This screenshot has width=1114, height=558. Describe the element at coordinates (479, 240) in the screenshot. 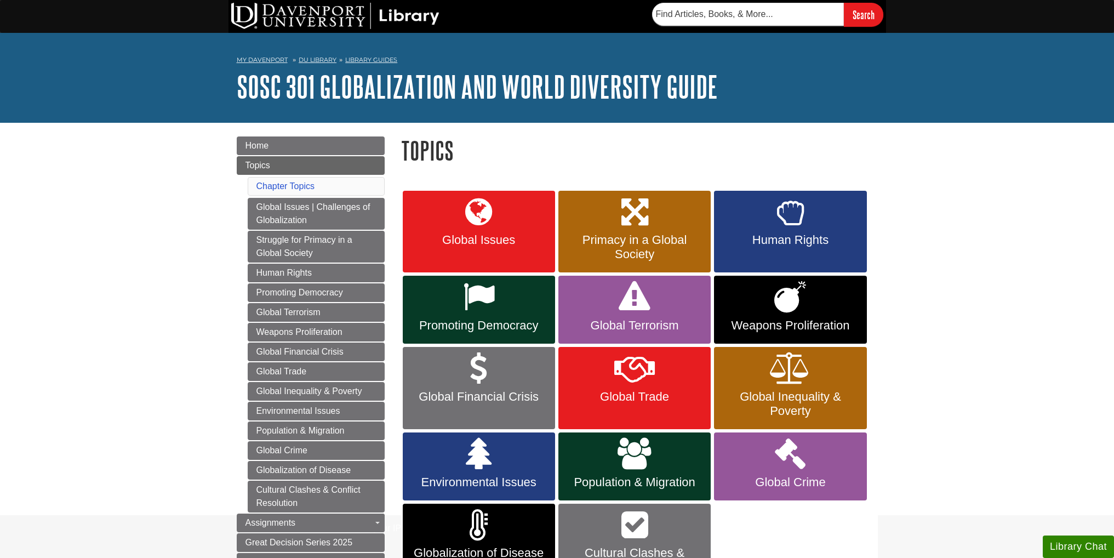

I see `span: Global Issues` at that location.